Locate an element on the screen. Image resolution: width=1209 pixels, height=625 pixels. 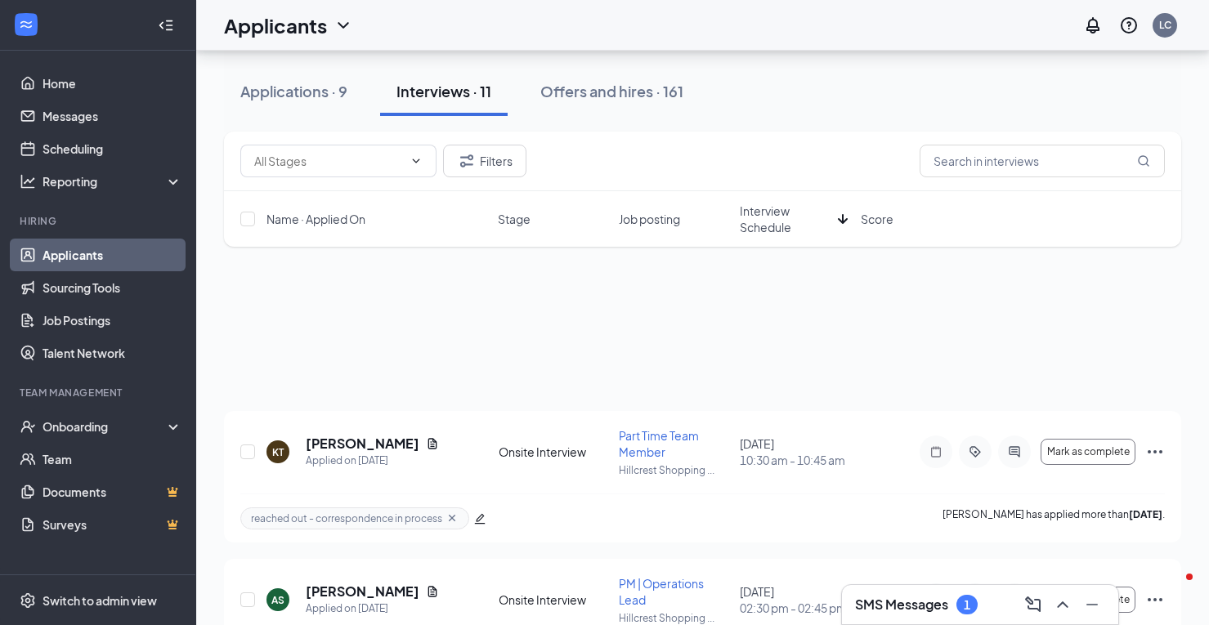
h1: Applicants is located at coordinates (275, 25).